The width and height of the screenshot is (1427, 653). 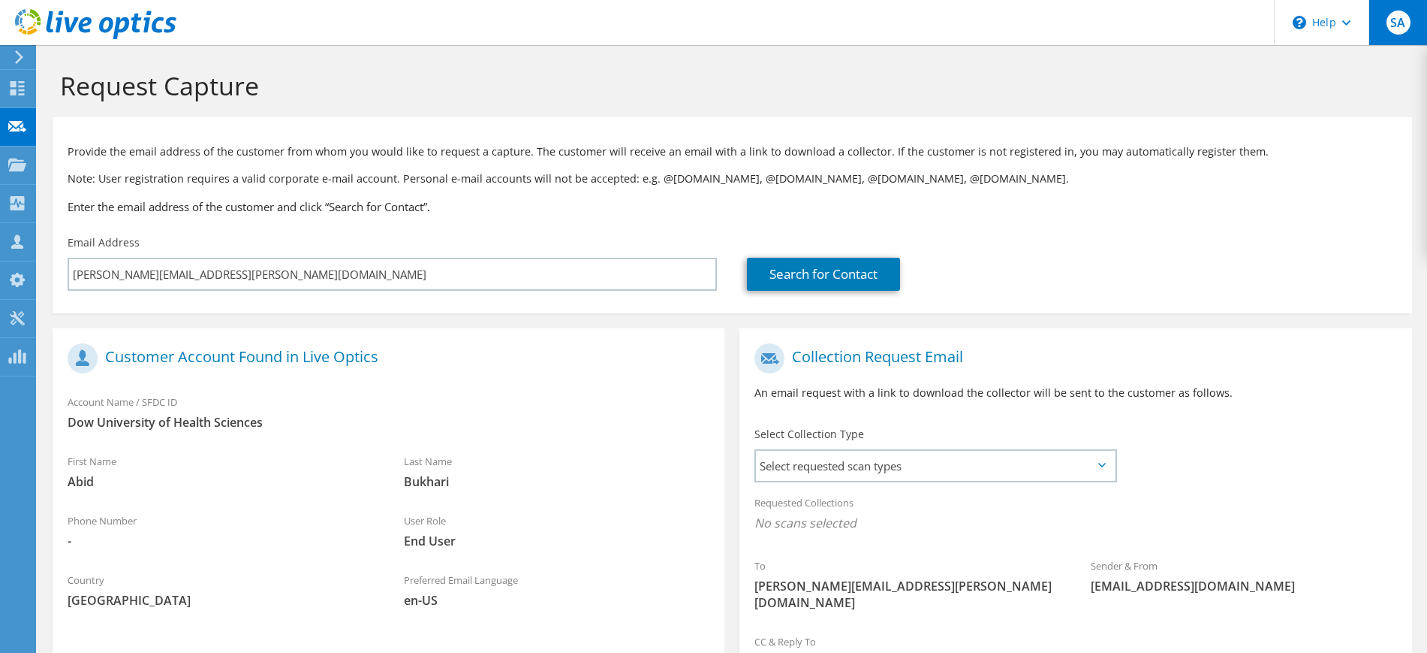 I want to click on div: First Name, so click(x=221, y=471).